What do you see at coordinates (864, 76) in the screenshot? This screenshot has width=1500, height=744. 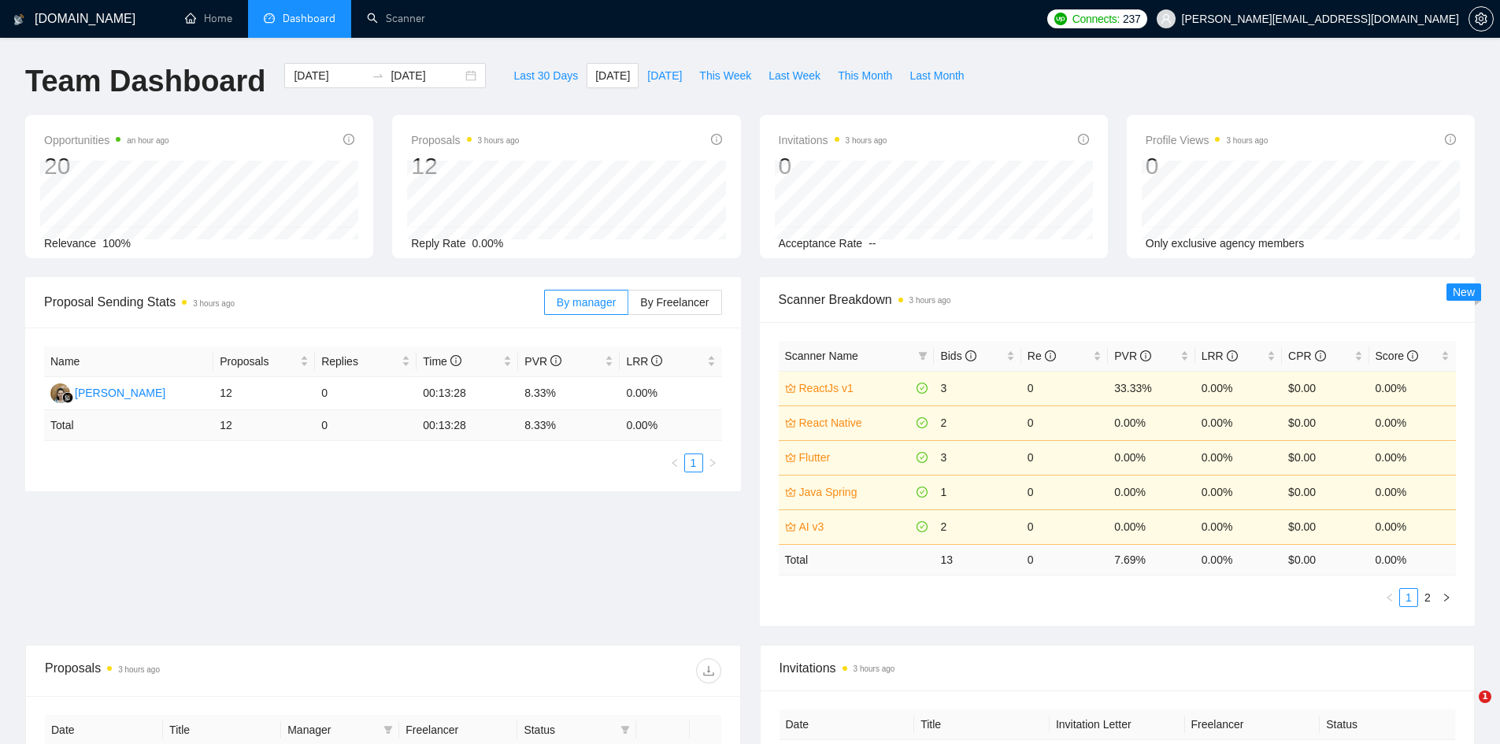 I see `button: This Month` at bounding box center [864, 76].